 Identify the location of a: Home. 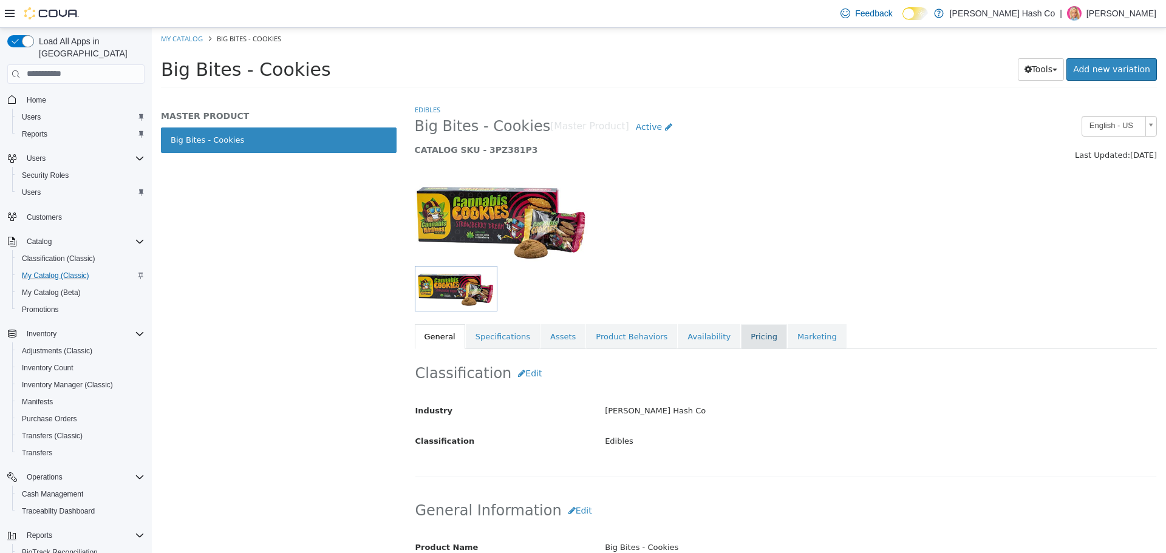
(36, 100).